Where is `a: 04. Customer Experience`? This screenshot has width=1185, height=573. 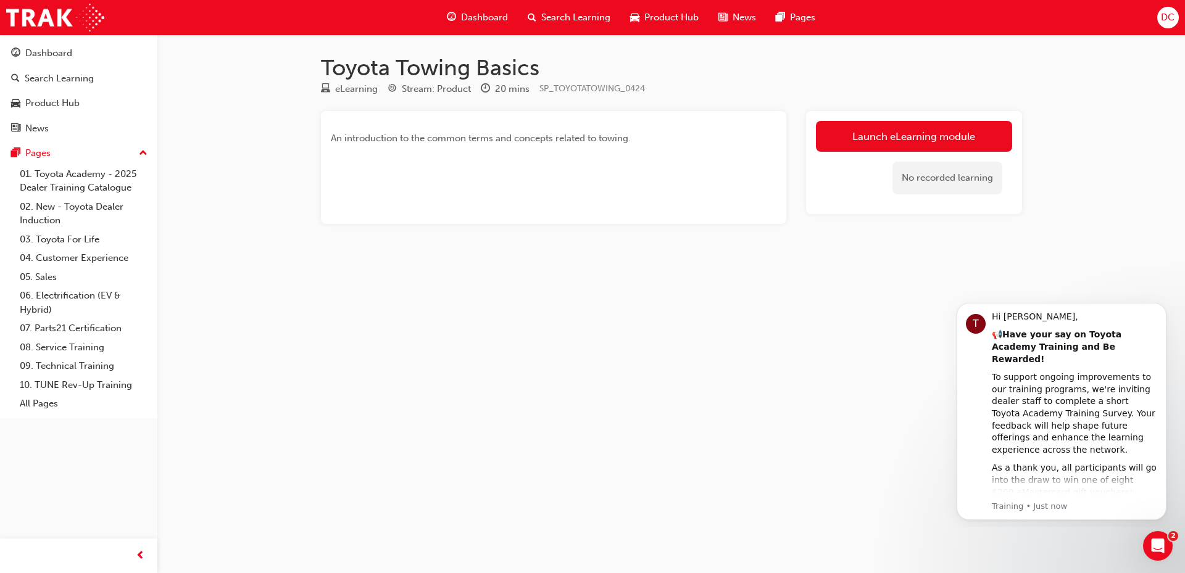
a: 04. Customer Experience is located at coordinates (83, 258).